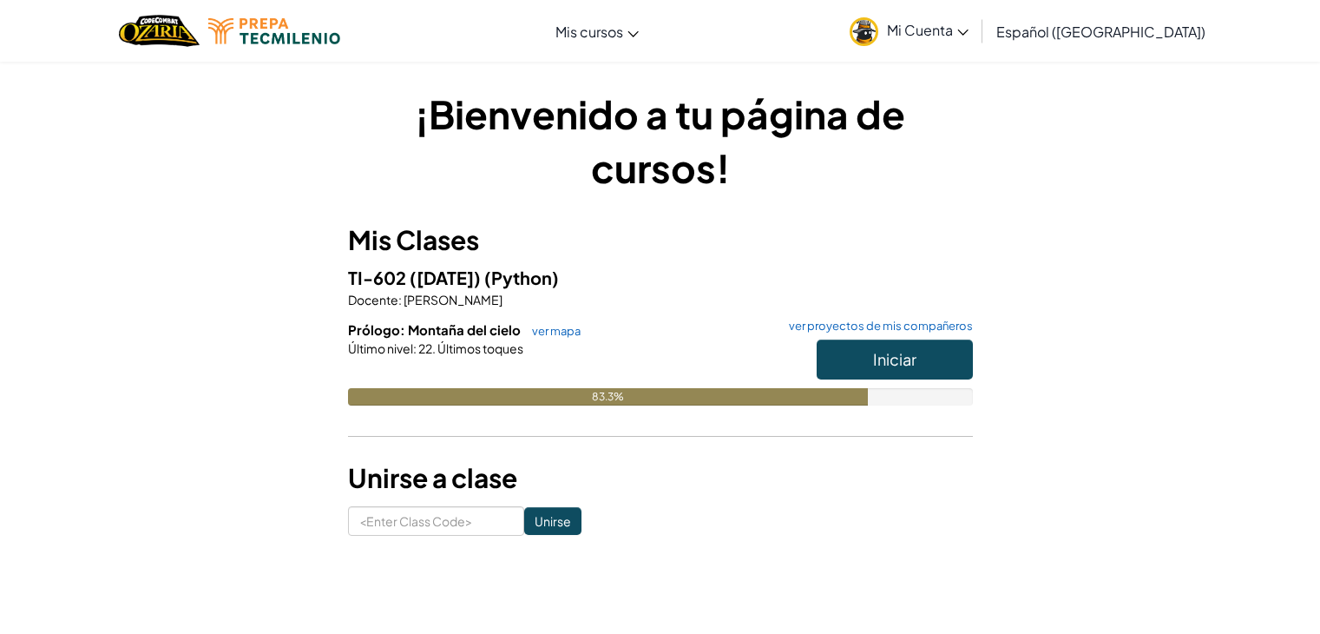 The height and width of the screenshot is (634, 1320). Describe the element at coordinates (928, 30) in the screenshot. I see `span: Mi Cuenta` at that location.